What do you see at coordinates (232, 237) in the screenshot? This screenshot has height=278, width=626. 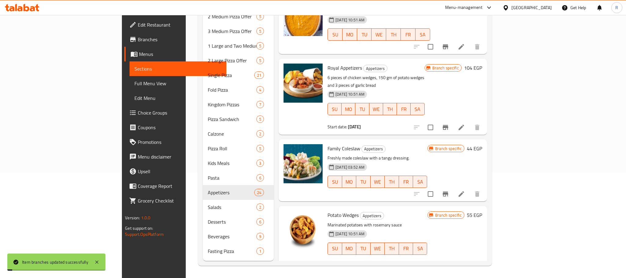 I see `div: Beverages` at bounding box center [232, 237].